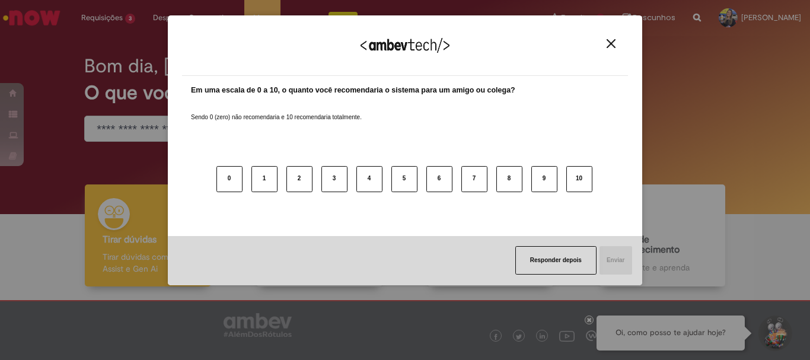  I want to click on label: Sendo 0 (zero) não recomendaria e 10 recomendaria totalmente., so click(276, 110).